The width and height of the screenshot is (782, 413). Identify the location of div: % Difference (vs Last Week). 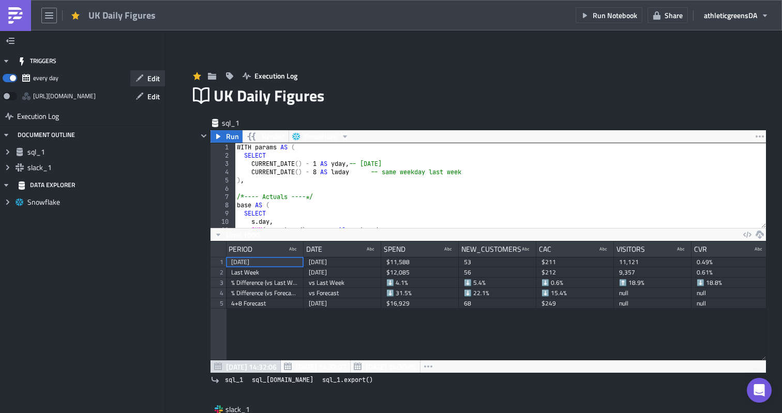
(265, 283).